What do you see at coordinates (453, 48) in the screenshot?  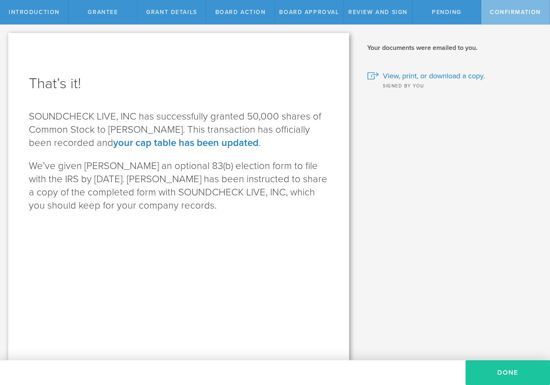 I see `h2: Your documents were emailed to you.` at bounding box center [453, 48].